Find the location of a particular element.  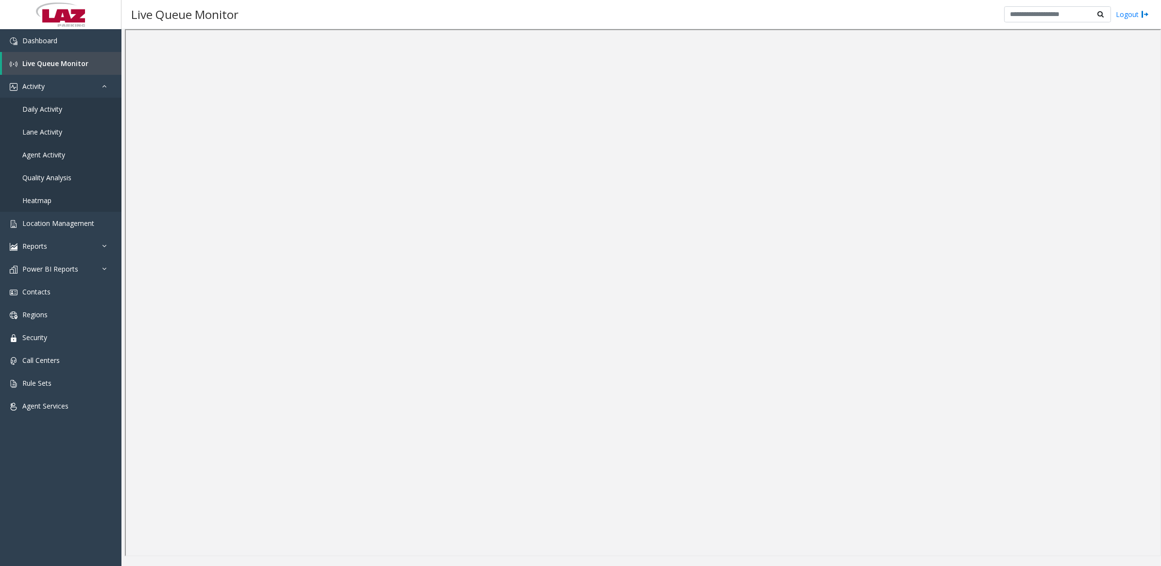

span: Power BI Reports is located at coordinates (50, 269).